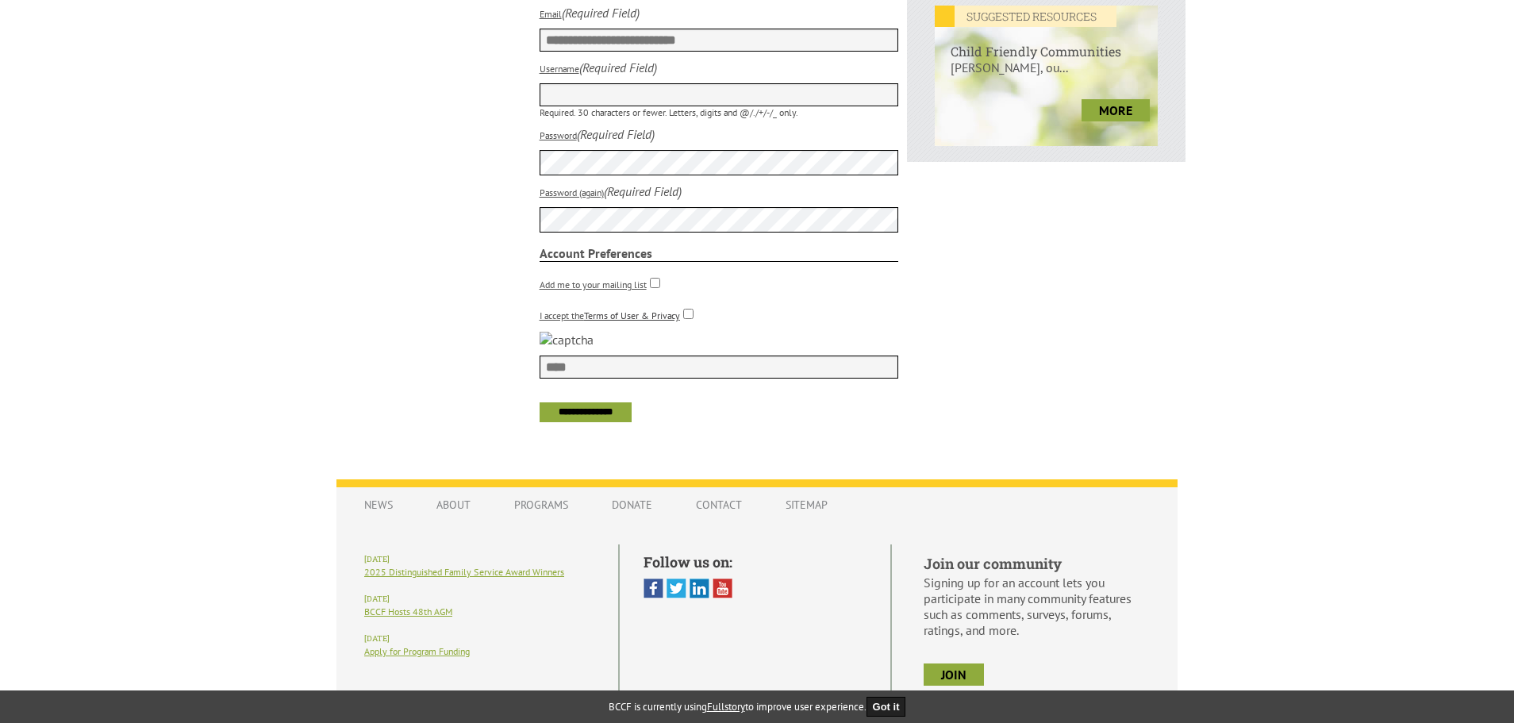  I want to click on label: Email, so click(551, 13).